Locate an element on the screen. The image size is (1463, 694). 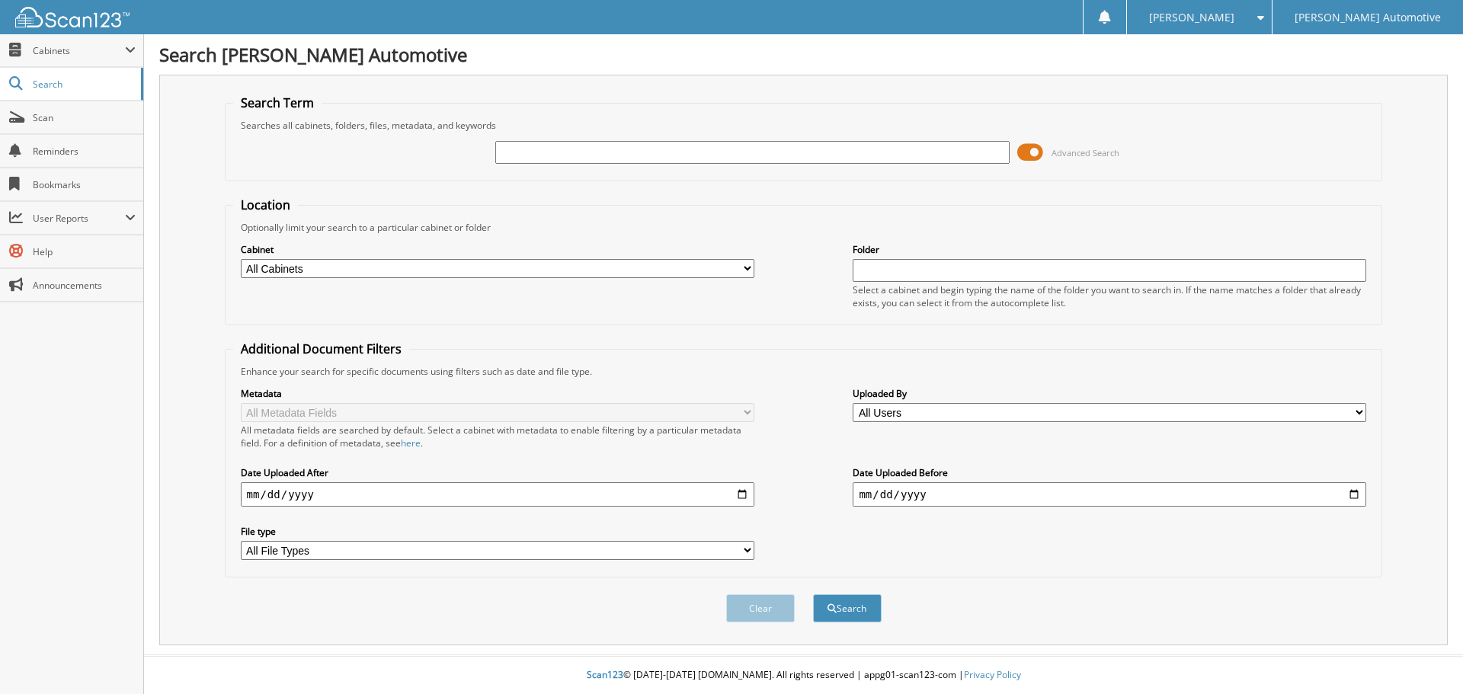
span: Help is located at coordinates (84, 251).